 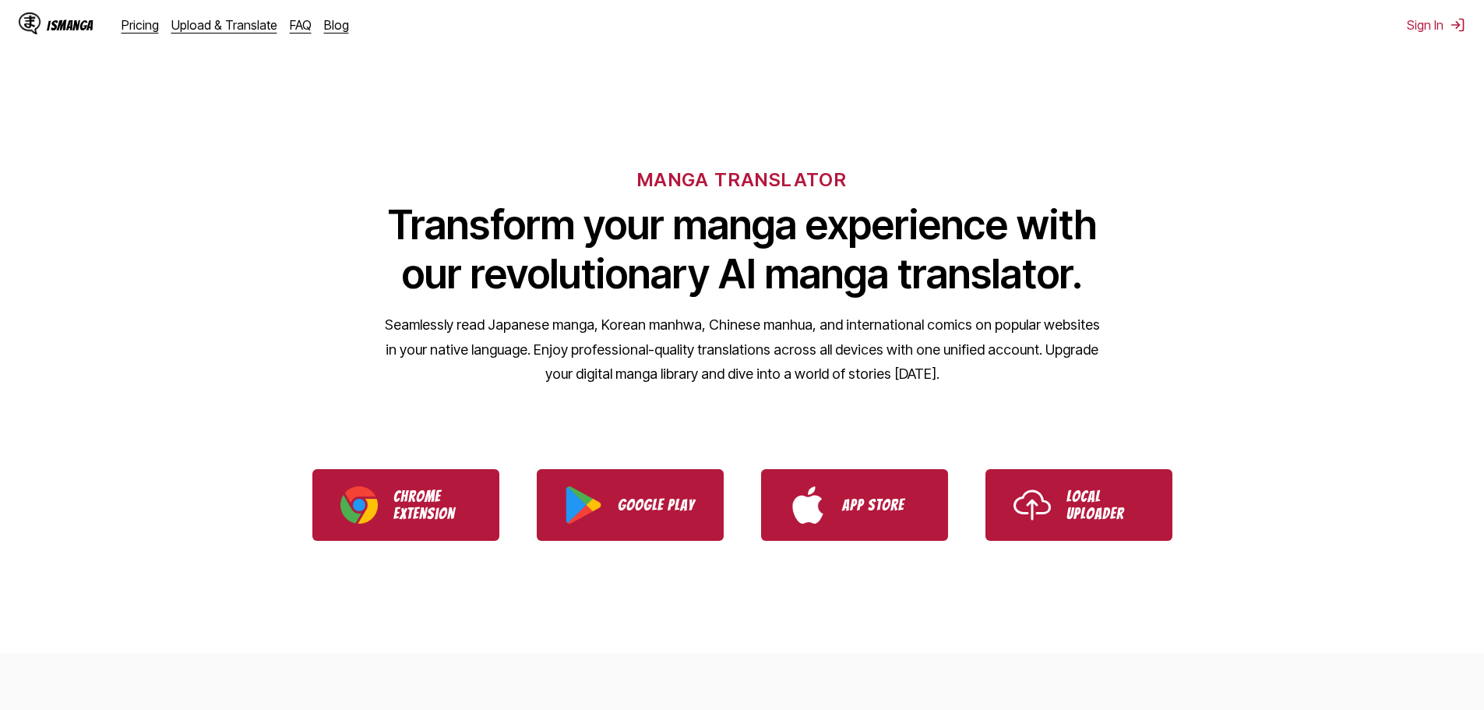 I want to click on img: Google Play logo, so click(x=583, y=505).